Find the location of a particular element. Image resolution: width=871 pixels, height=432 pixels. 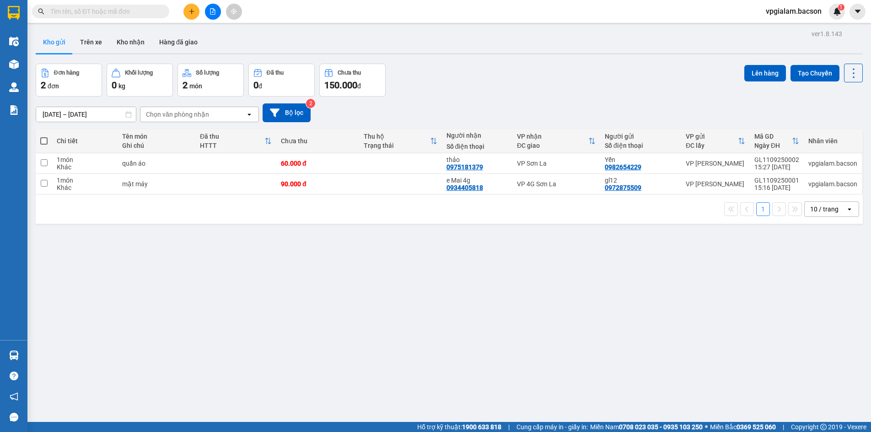

div: Thu hộ is located at coordinates (397, 136).